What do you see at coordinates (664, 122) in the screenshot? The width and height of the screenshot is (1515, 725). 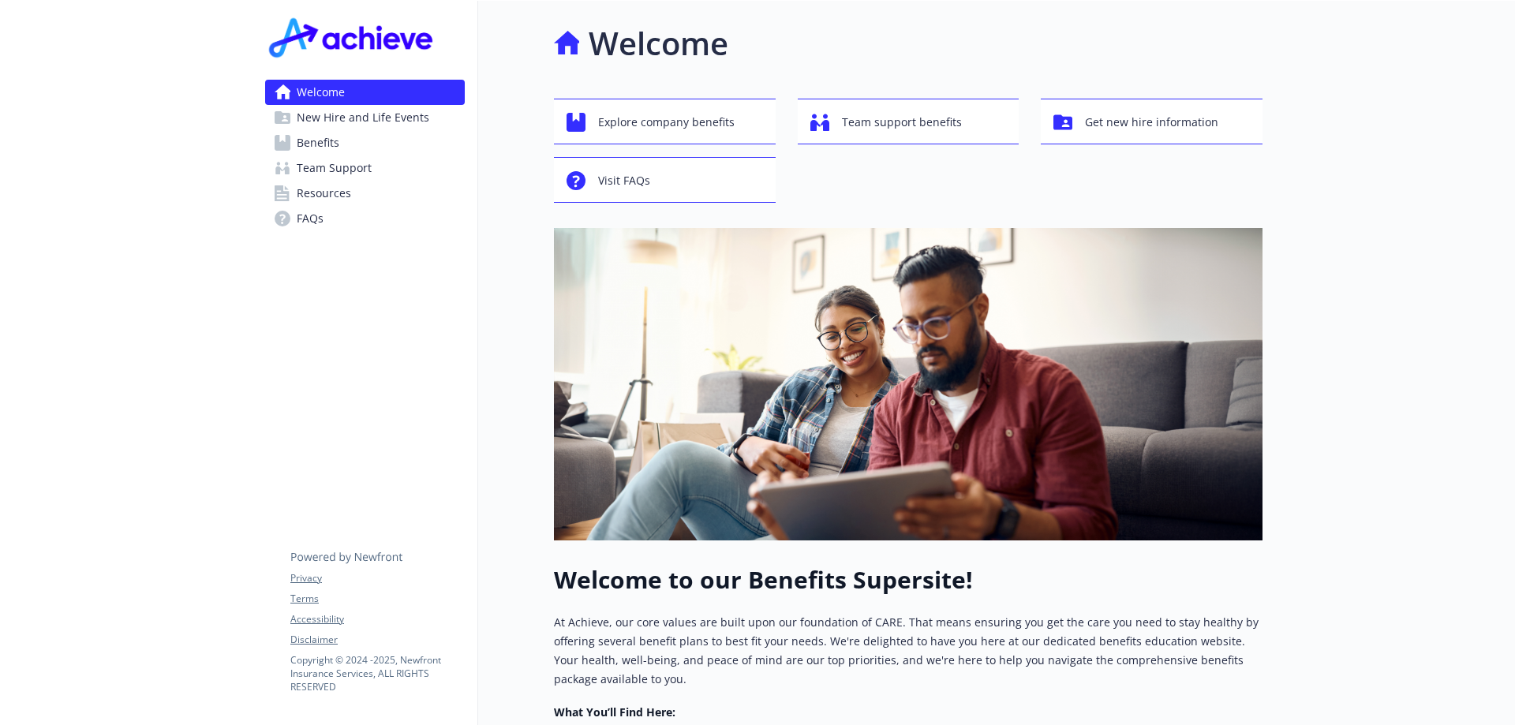 I see `button: Explore company benefits` at bounding box center [664, 122].